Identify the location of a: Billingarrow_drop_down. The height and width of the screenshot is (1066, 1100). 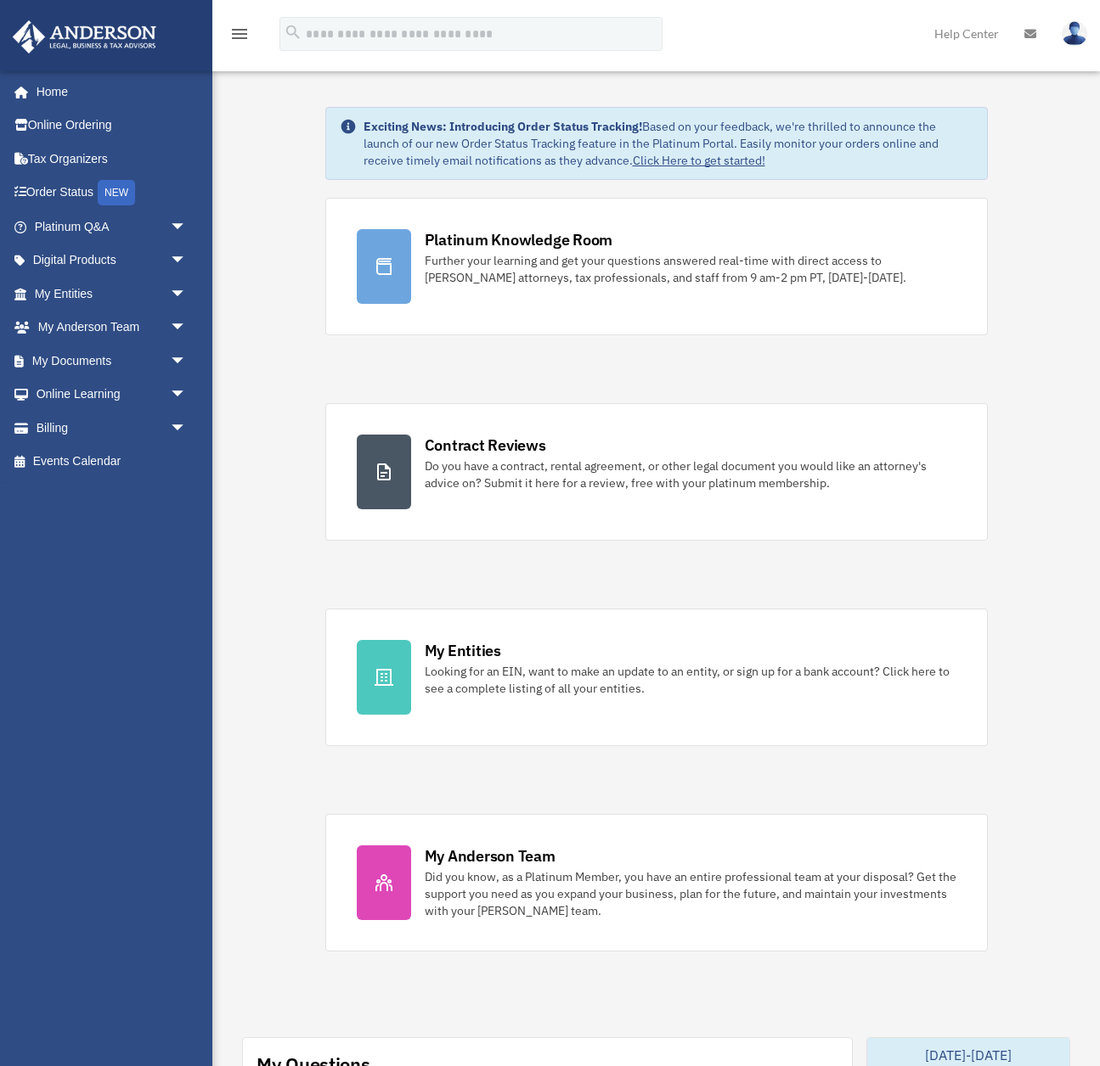
(112, 428).